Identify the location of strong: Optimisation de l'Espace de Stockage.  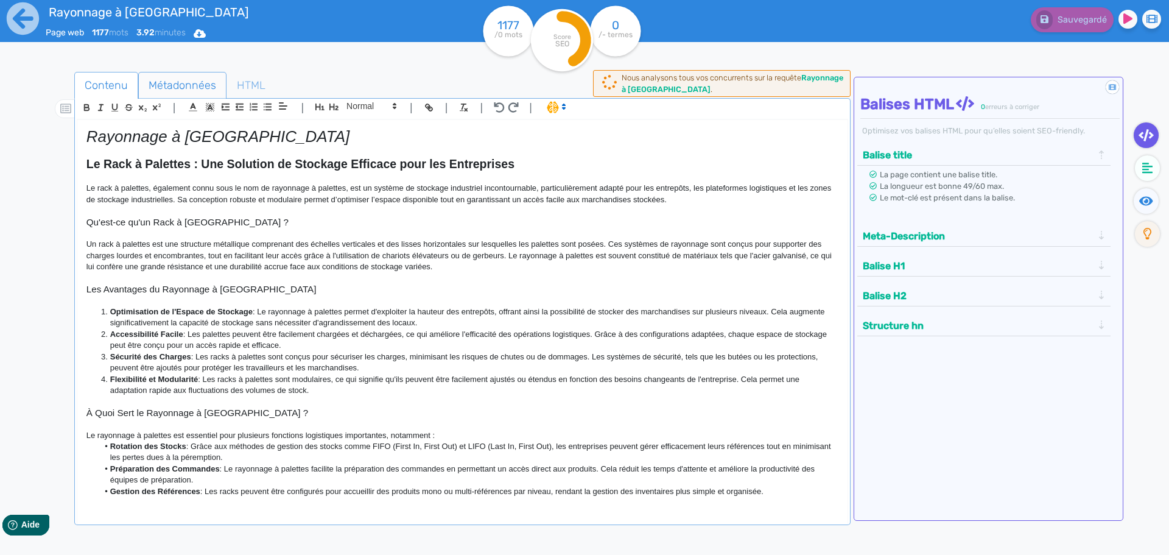
(181, 311).